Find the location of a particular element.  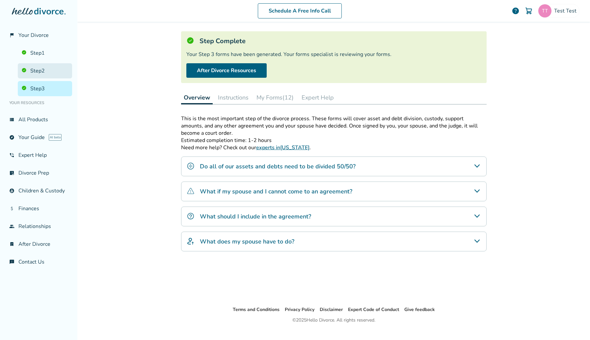

li: Your Resources is located at coordinates (39, 103).